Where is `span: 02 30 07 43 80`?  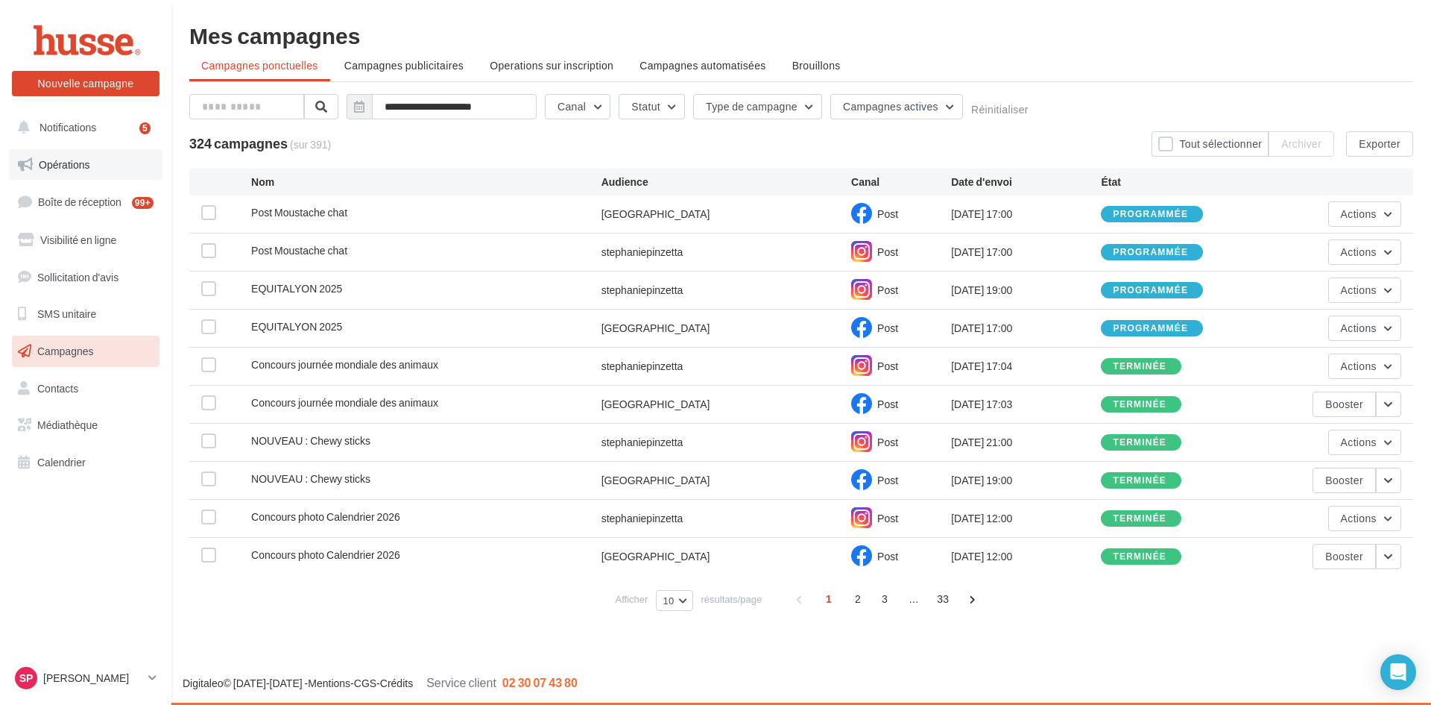
span: 02 30 07 43 80 is located at coordinates (540, 681).